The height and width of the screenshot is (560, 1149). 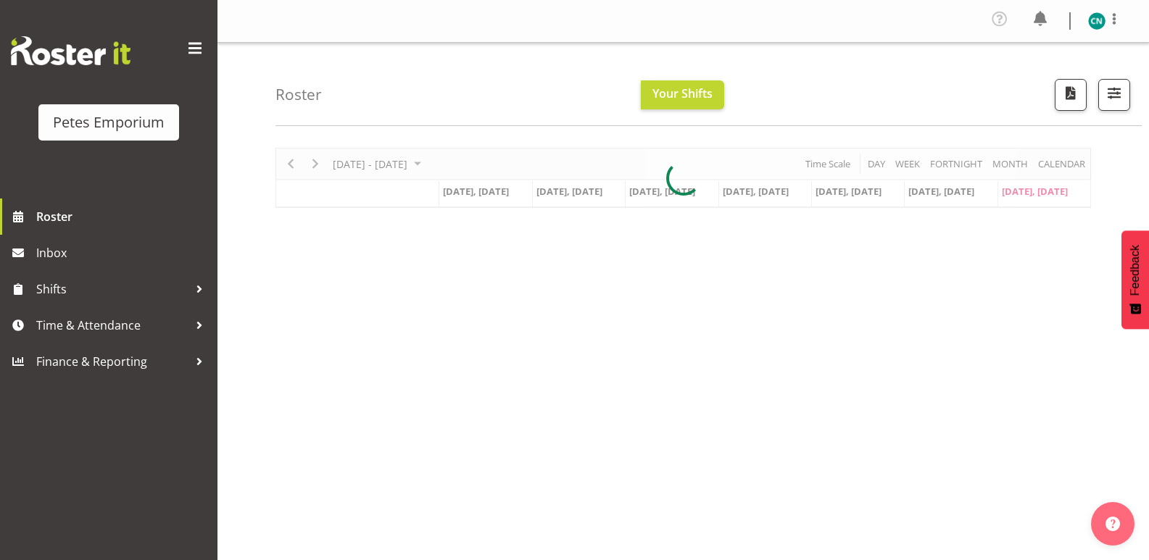 What do you see at coordinates (109, 123) in the screenshot?
I see `div: Petes Emporium` at bounding box center [109, 123].